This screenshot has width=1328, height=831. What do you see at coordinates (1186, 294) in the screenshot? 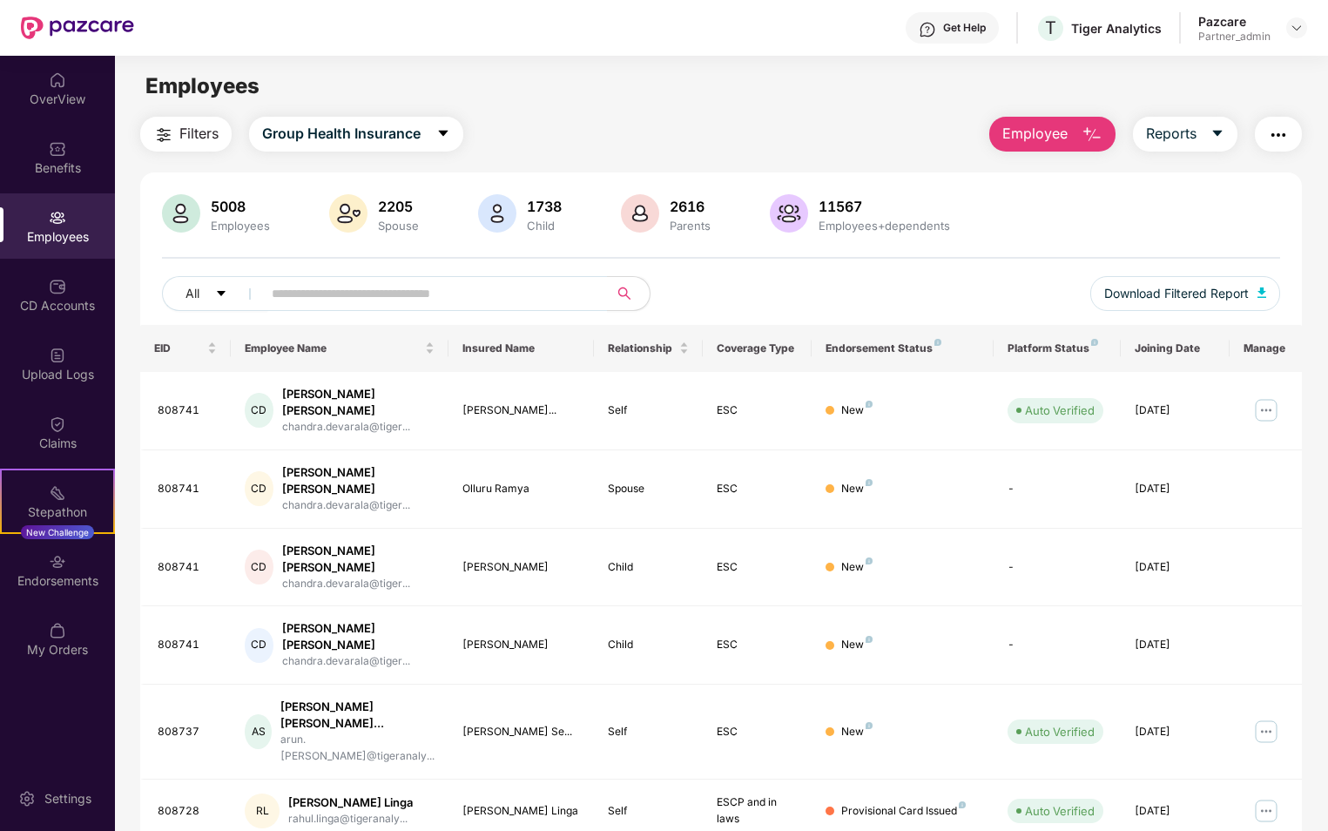
I see `button: Download Filtered Report` at bounding box center [1186, 294].